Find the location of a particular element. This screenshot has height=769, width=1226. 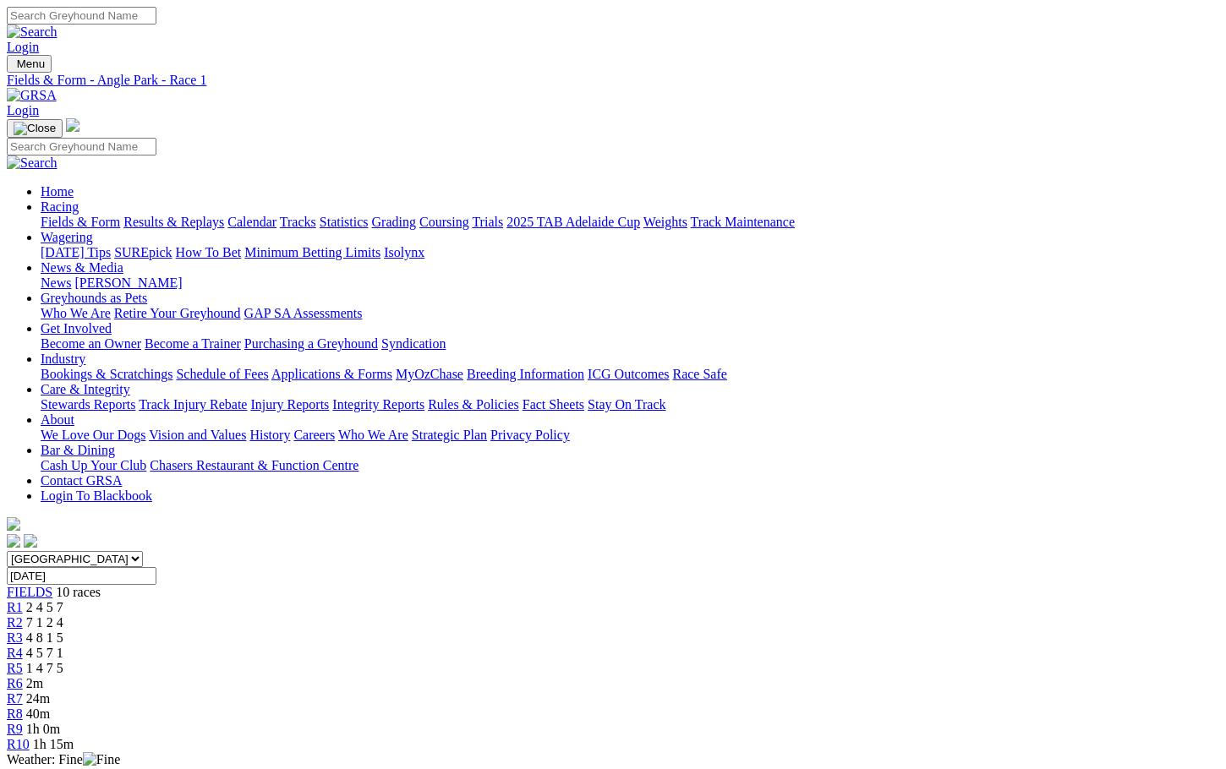

a: Become an Owner is located at coordinates (90, 343).